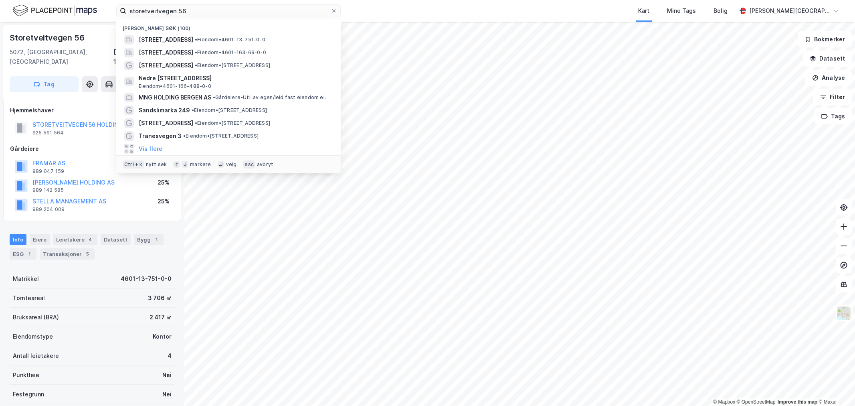  Describe the element at coordinates (28, 394) in the screenshot. I see `div: Festegrunn` at that location.